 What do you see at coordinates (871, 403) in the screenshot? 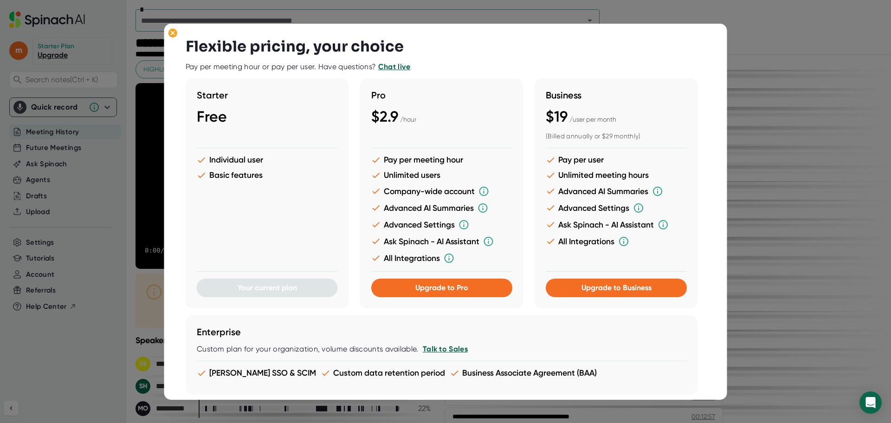
I see `div: Open Intercom Messenger` at bounding box center [871, 403].